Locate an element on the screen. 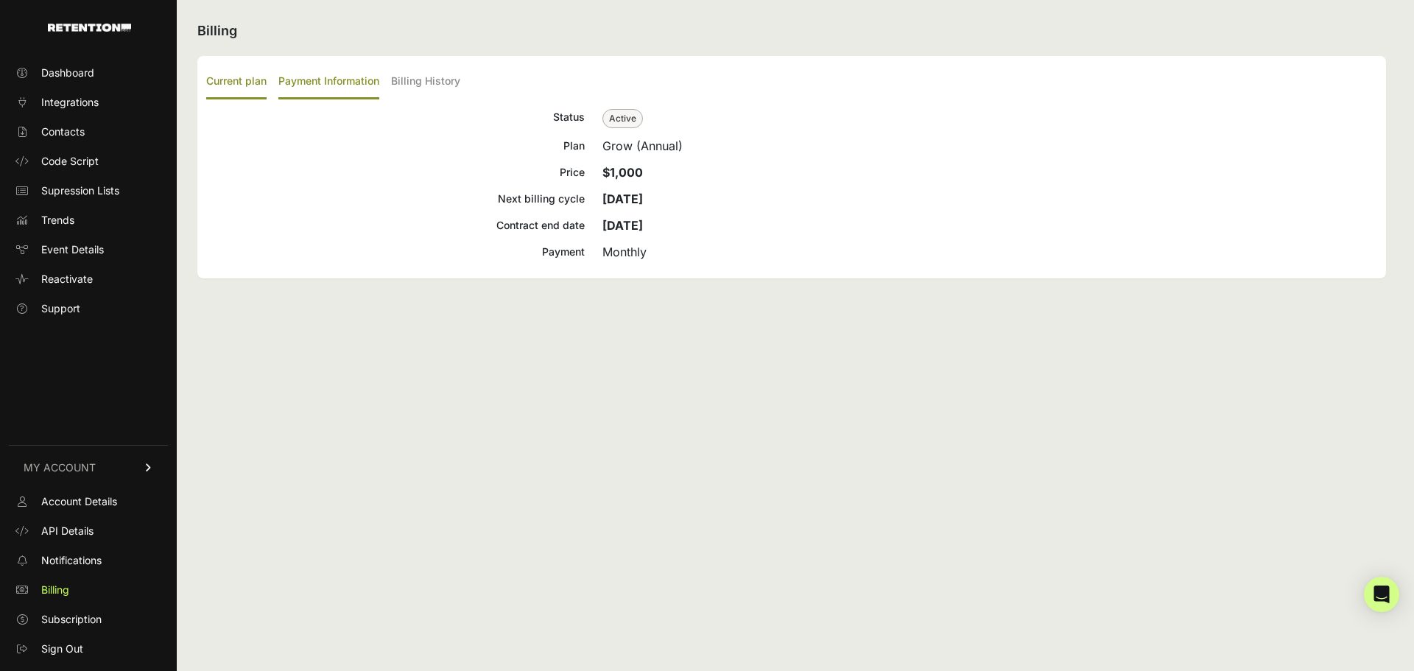 Image resolution: width=1414 pixels, height=671 pixels. span: Code Script is located at coordinates (70, 161).